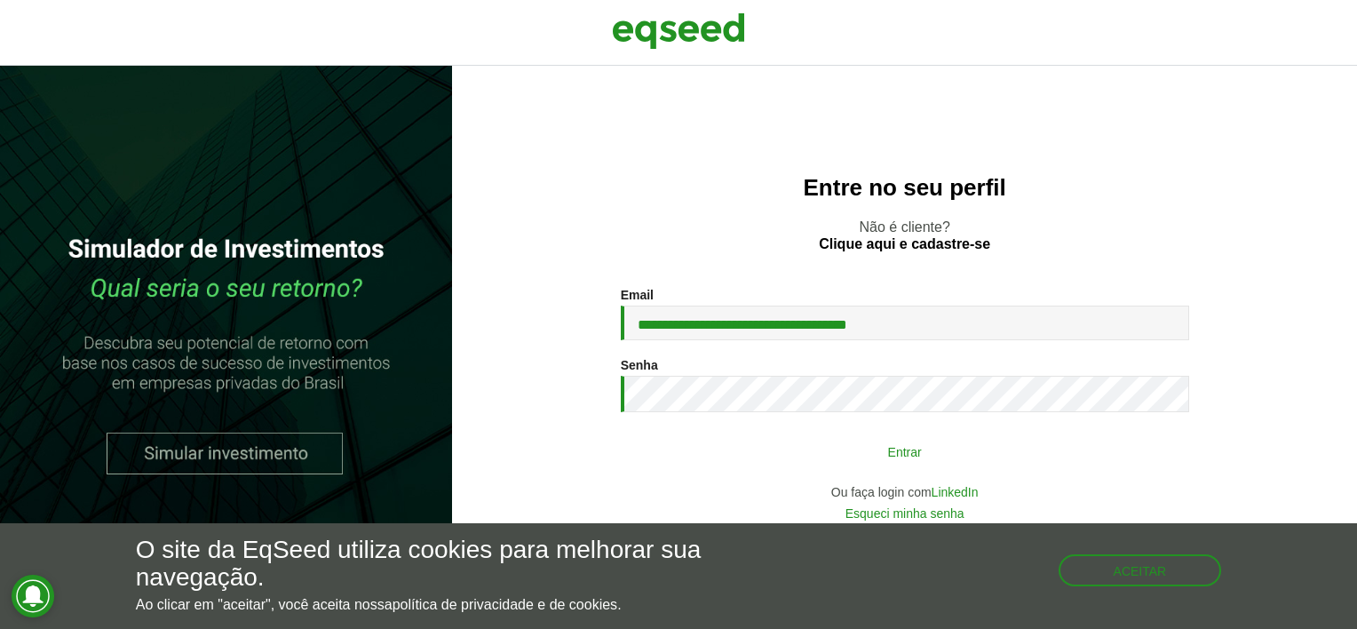 Image resolution: width=1357 pixels, height=629 pixels. What do you see at coordinates (505, 605) in the screenshot?
I see `a: política de privacidade e de cookies` at bounding box center [505, 605].